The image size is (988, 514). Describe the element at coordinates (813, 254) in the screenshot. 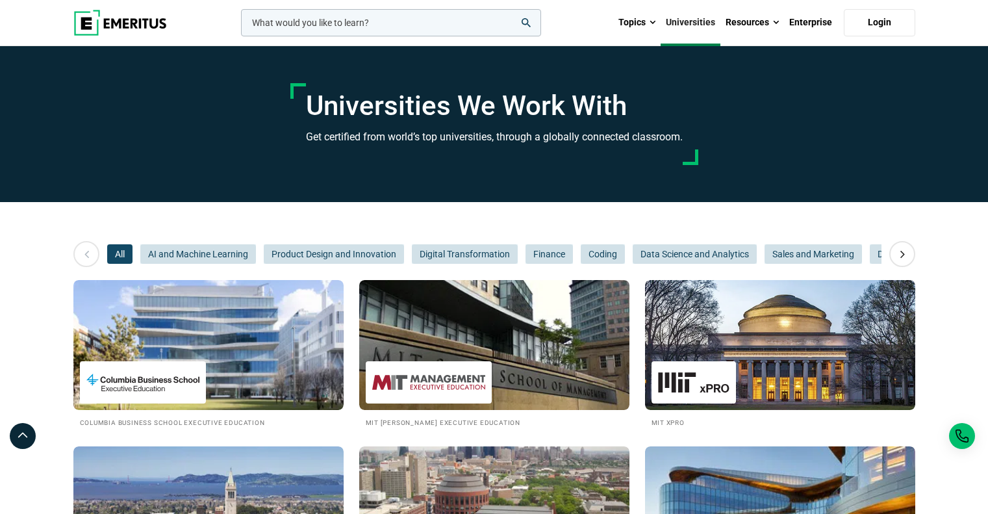

I see `span: Sales and Marketing` at that location.